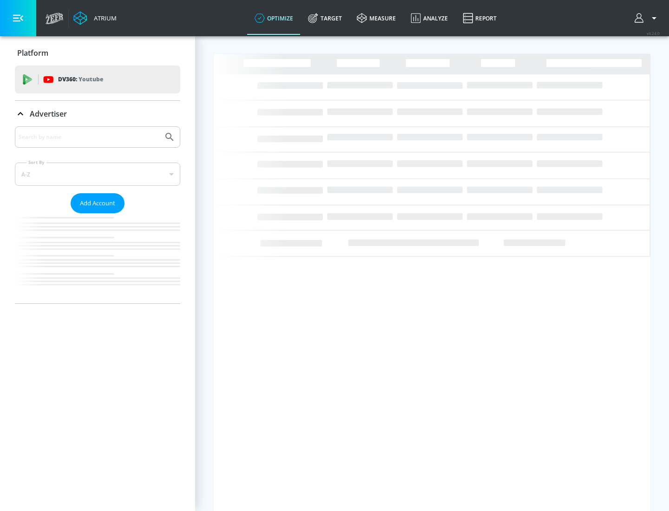  I want to click on a: optimize, so click(274, 18).